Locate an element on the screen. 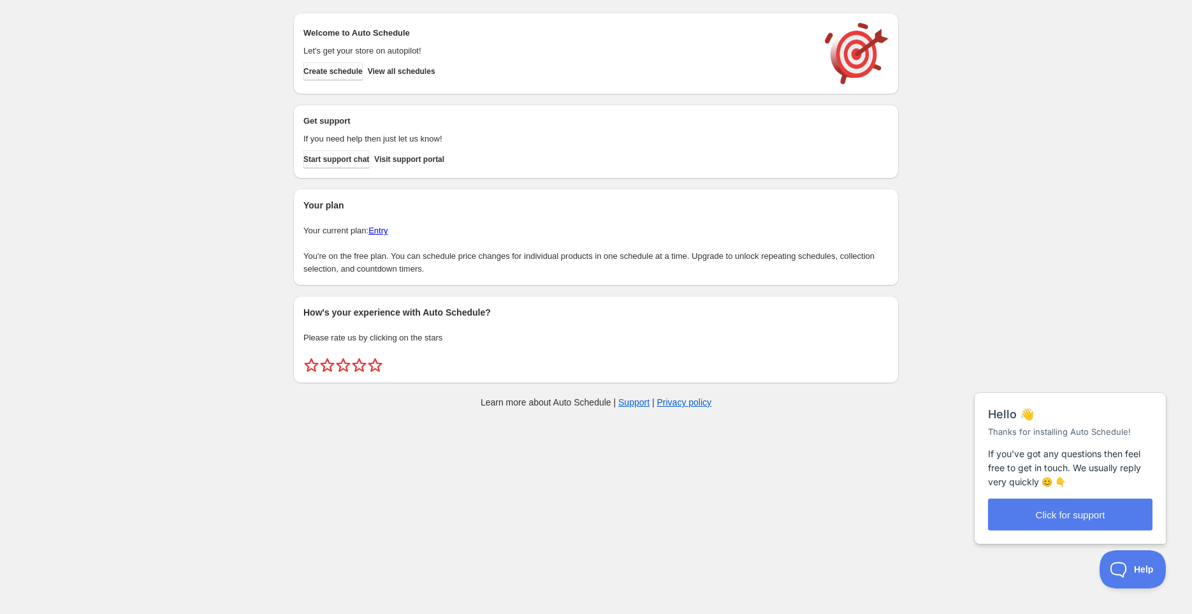  a: Start support chat is located at coordinates (336, 159).